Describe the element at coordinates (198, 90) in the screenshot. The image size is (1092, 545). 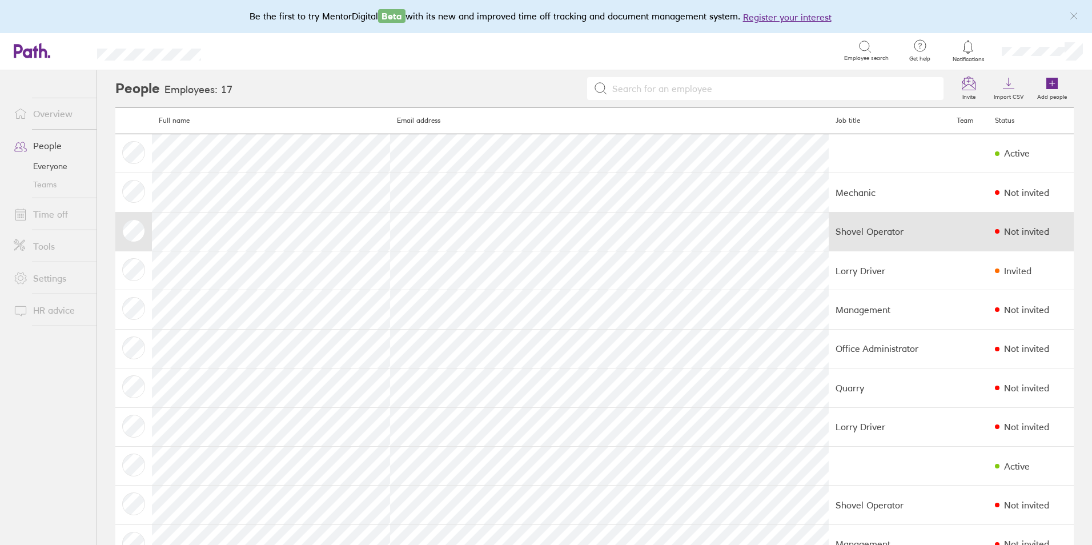
I see `h3: Employees: 17` at that location.